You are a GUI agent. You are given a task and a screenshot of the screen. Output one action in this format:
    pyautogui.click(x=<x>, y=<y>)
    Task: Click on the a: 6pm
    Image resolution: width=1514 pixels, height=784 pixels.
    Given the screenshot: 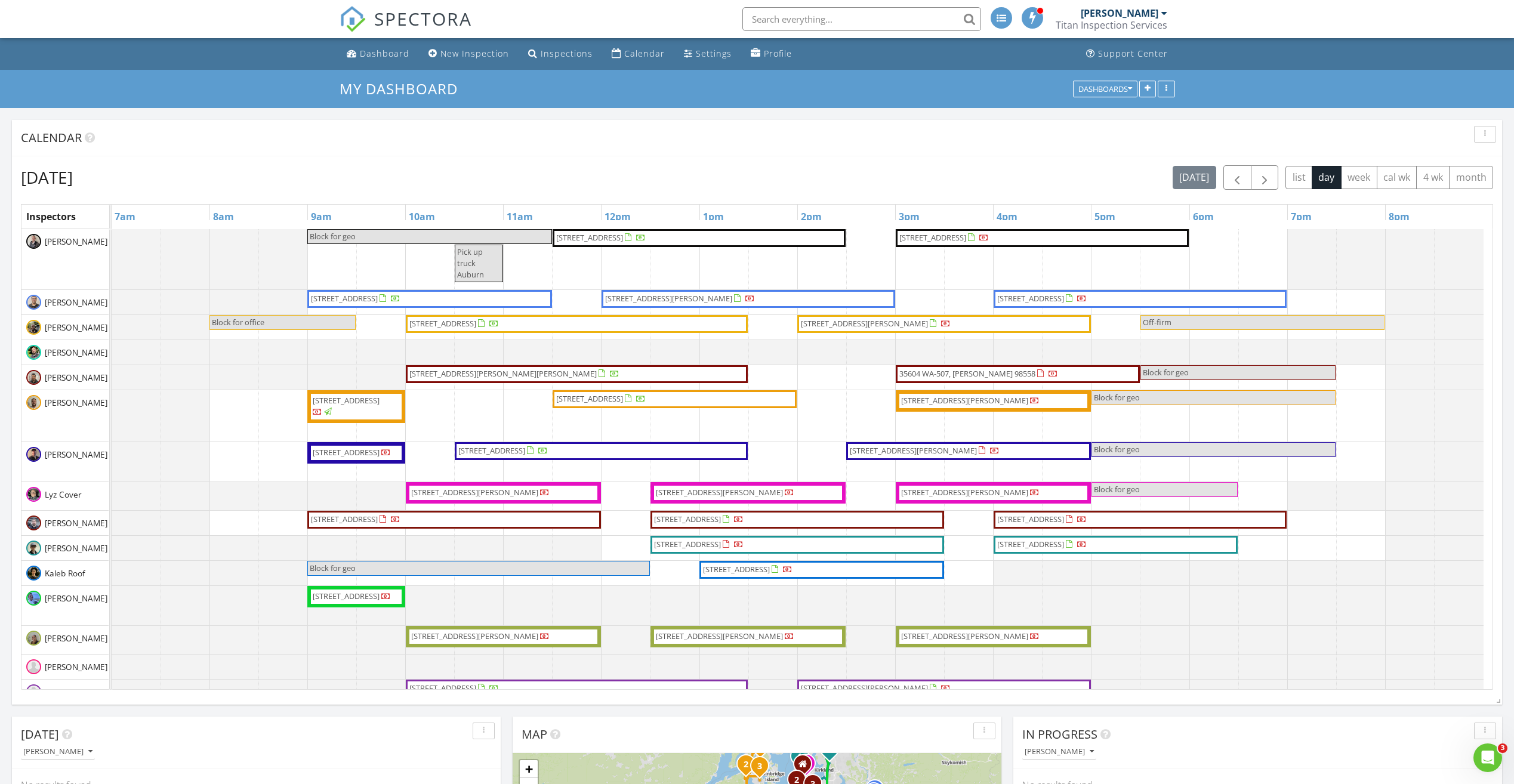 What is the action you would take?
    pyautogui.click(x=1204, y=216)
    